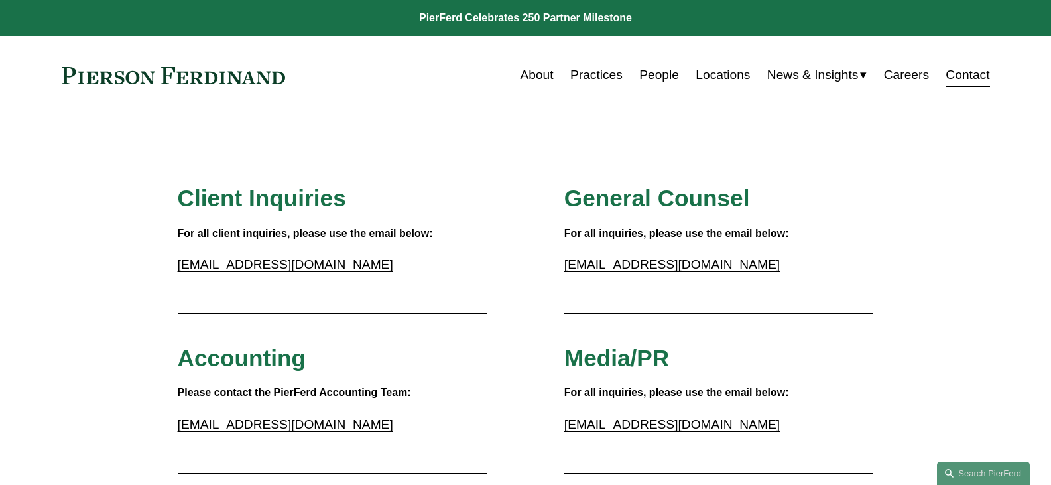 The width and height of the screenshot is (1051, 485). What do you see at coordinates (294, 392) in the screenshot?
I see `strong: Please contact the PierFerd Accounting Team:` at bounding box center [294, 392].